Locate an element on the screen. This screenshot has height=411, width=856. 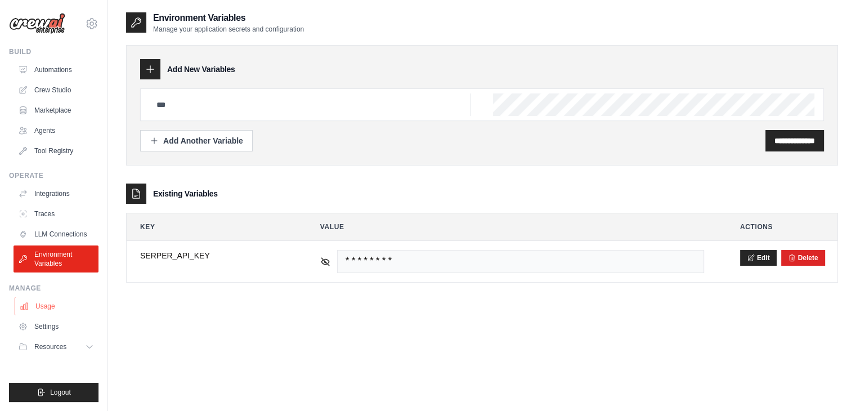
div: Manage is located at coordinates (53, 288).